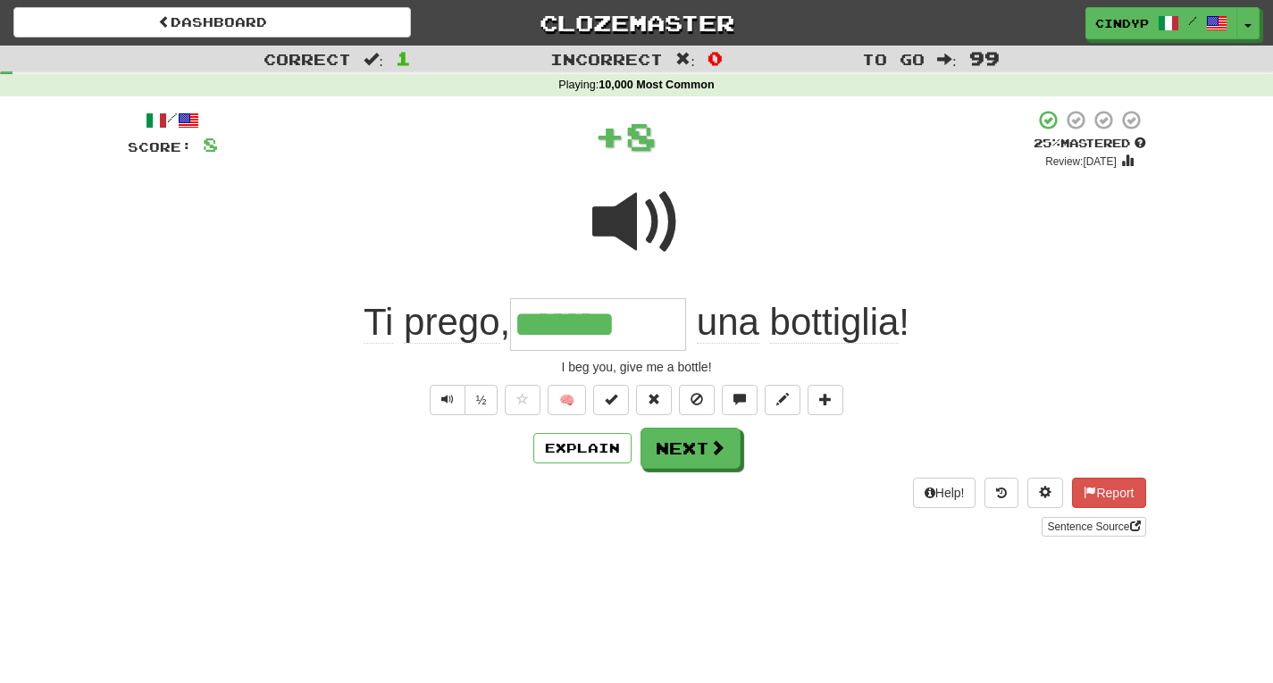  I want to click on button: Discuss sentence (alt+u), so click(740, 400).